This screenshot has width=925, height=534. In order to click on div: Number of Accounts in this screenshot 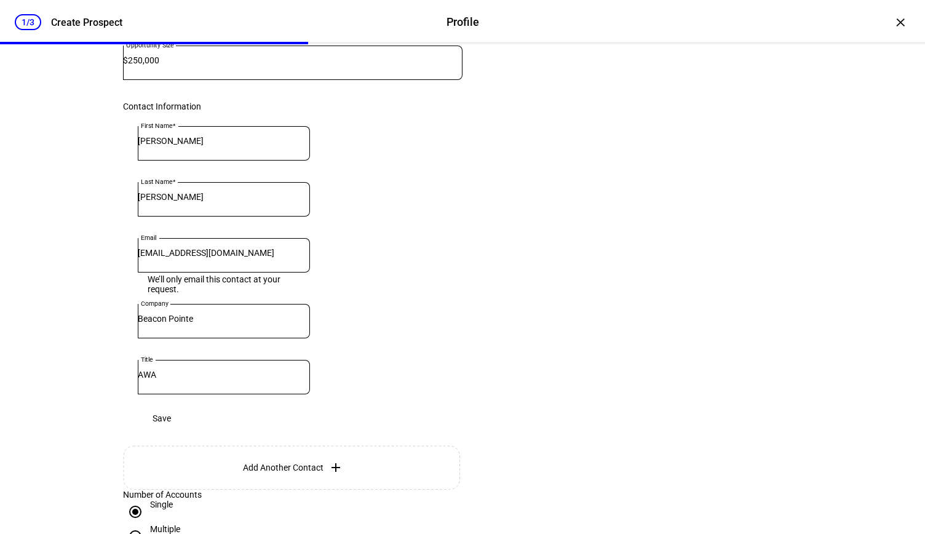, I will do `click(293, 495)`.